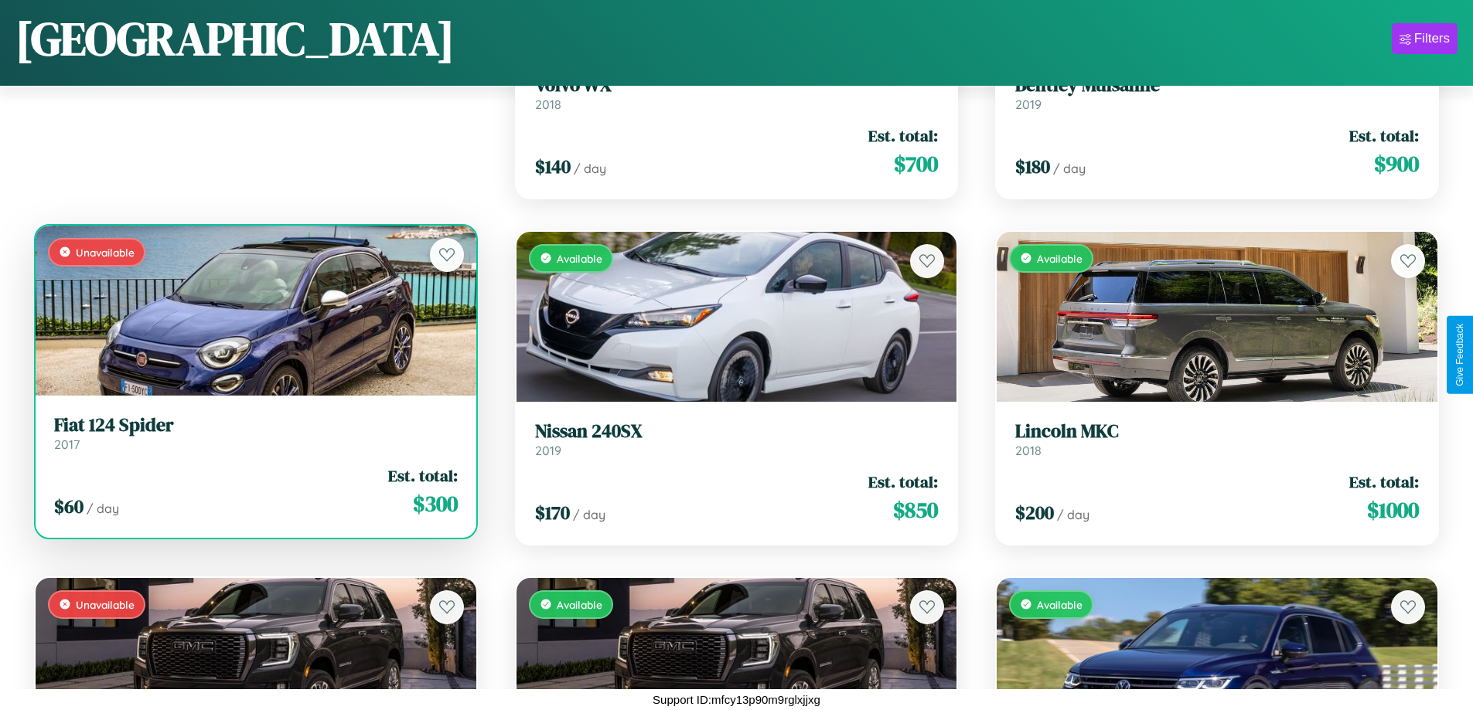 The image size is (1473, 710). I want to click on button: Filters, so click(1424, 39).